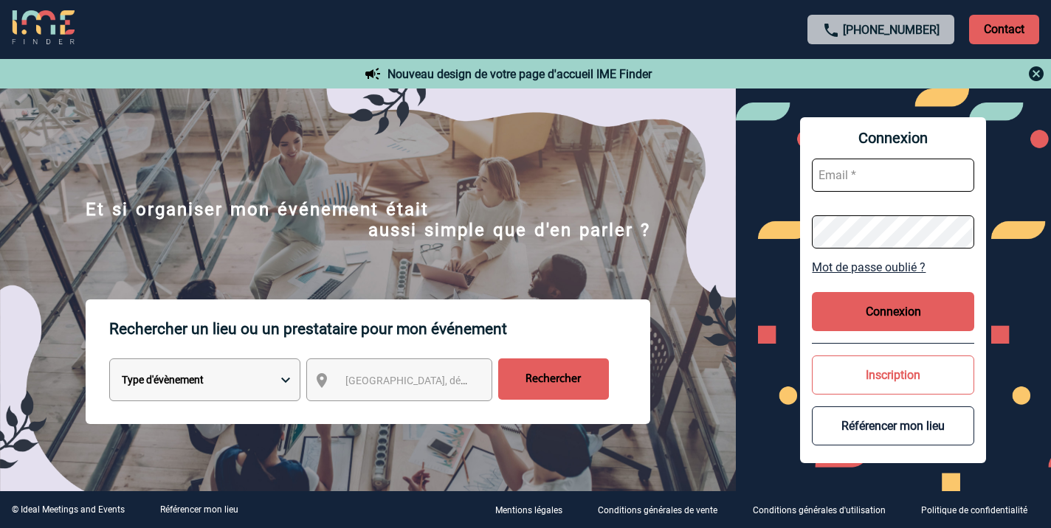 The image size is (1051, 528). I want to click on button: Inscription, so click(893, 375).